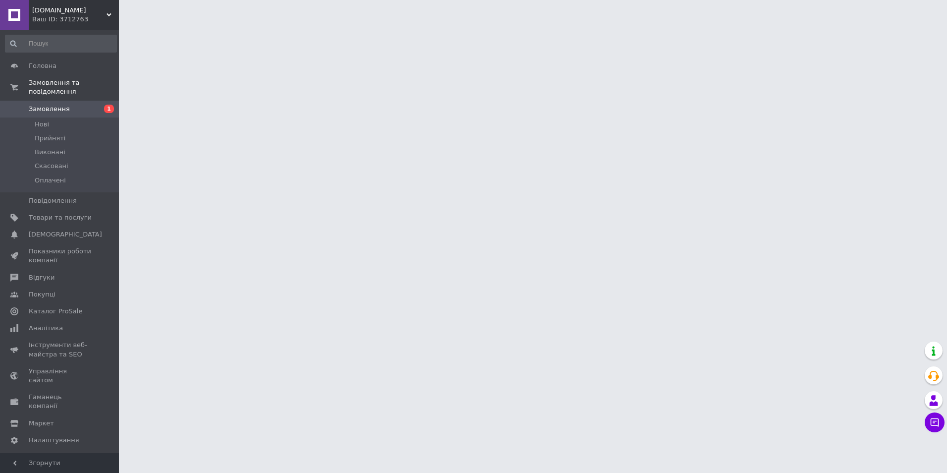 The width and height of the screenshot is (947, 473). I want to click on span: Відгуки, so click(42, 277).